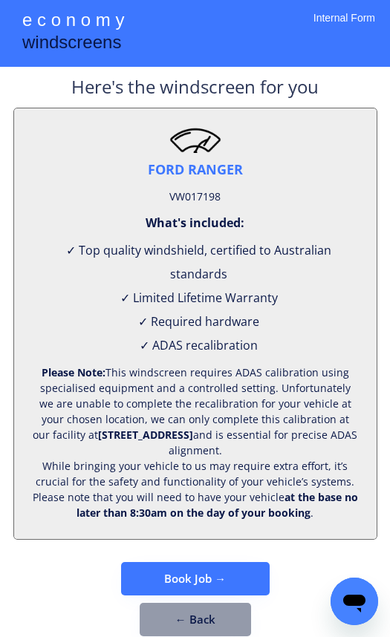 The image size is (390, 637). Describe the element at coordinates (71, 44) in the screenshot. I see `div: windscreens` at that location.